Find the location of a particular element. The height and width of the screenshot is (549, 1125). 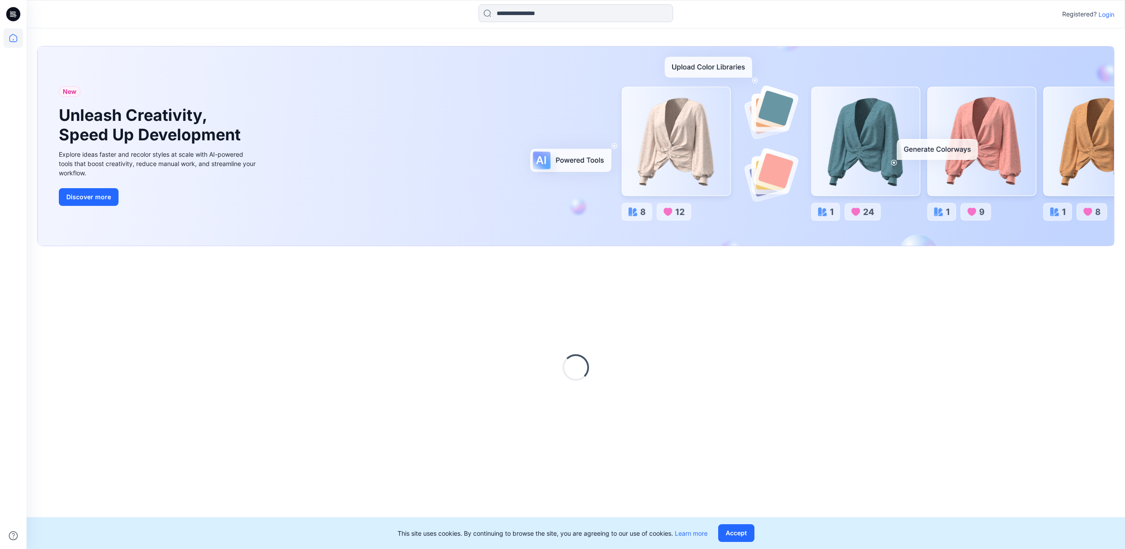

div: Explore ideas faster and recolor styles at scale with AI-powered tools that boost creativity, red... is located at coordinates (158, 163).